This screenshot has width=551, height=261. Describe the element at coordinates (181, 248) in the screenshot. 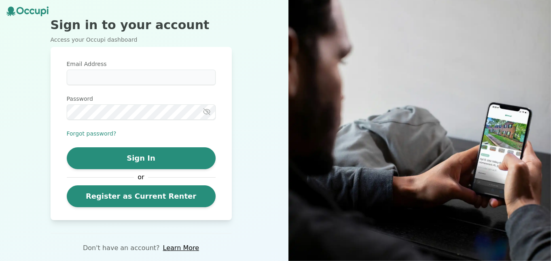

I see `a: Learn More` at that location.